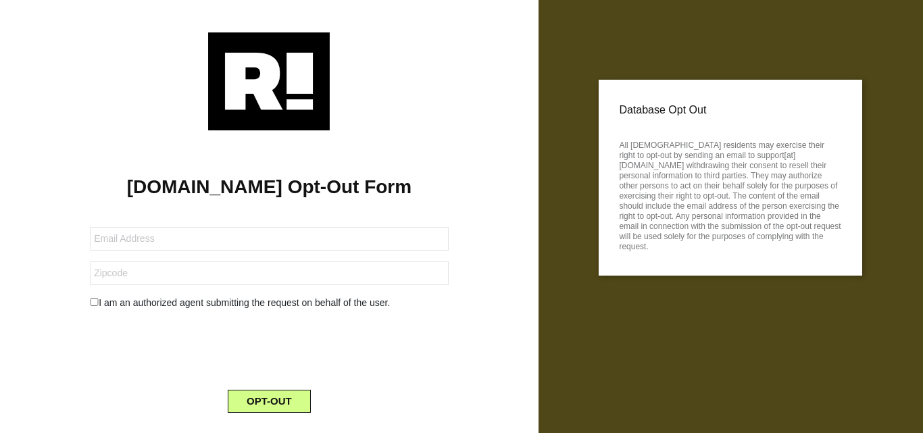  I want to click on div: I am an authorized agent submitting the request on behalf of the user., so click(269, 303).